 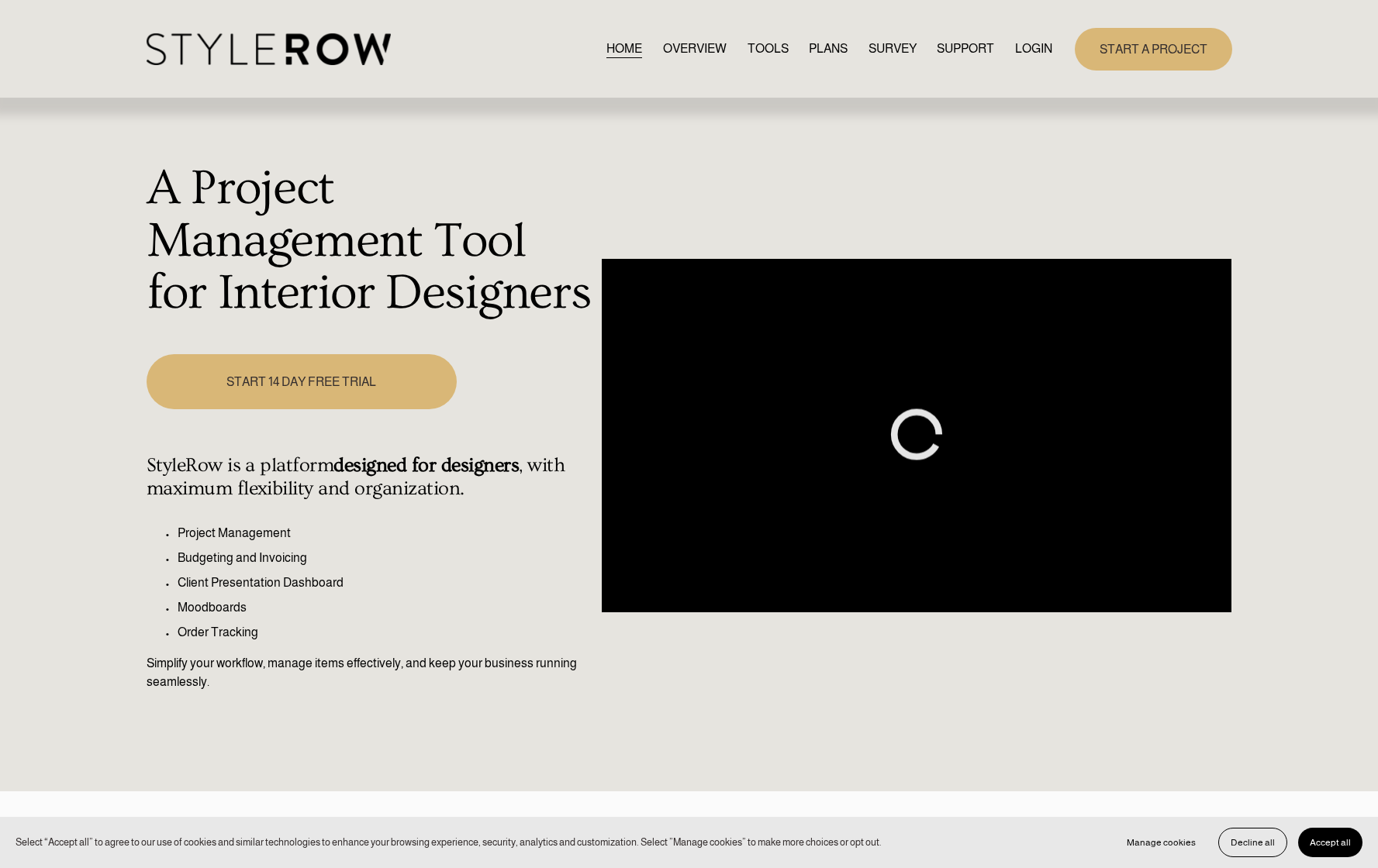 I want to click on button: Accept all, so click(x=1330, y=843).